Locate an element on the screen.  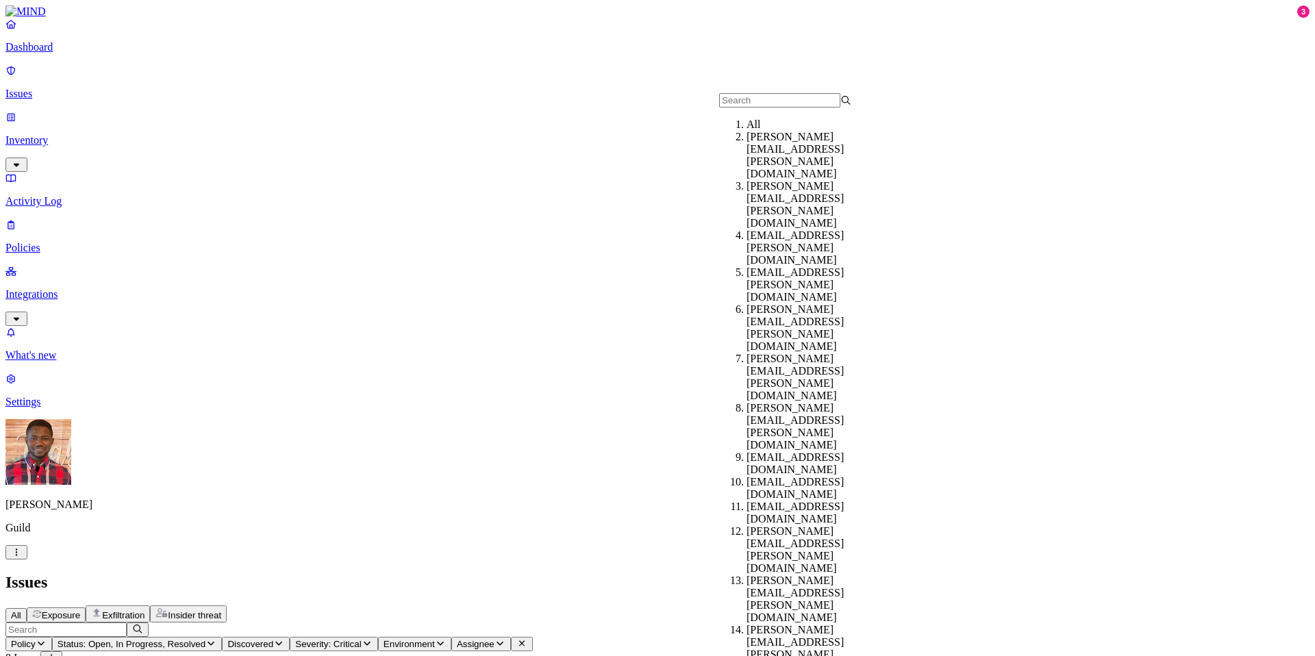
div: 3 is located at coordinates (1304, 12).